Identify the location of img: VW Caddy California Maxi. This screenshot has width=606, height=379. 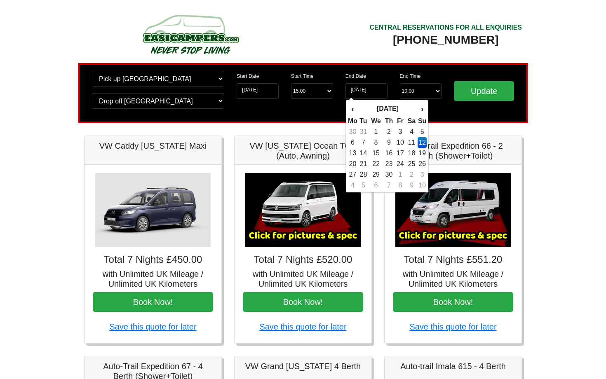
(153, 210).